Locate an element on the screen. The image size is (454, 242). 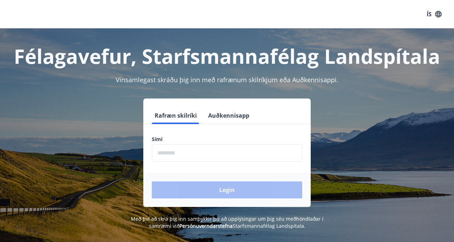
button: ÍS is located at coordinates (434, 14).